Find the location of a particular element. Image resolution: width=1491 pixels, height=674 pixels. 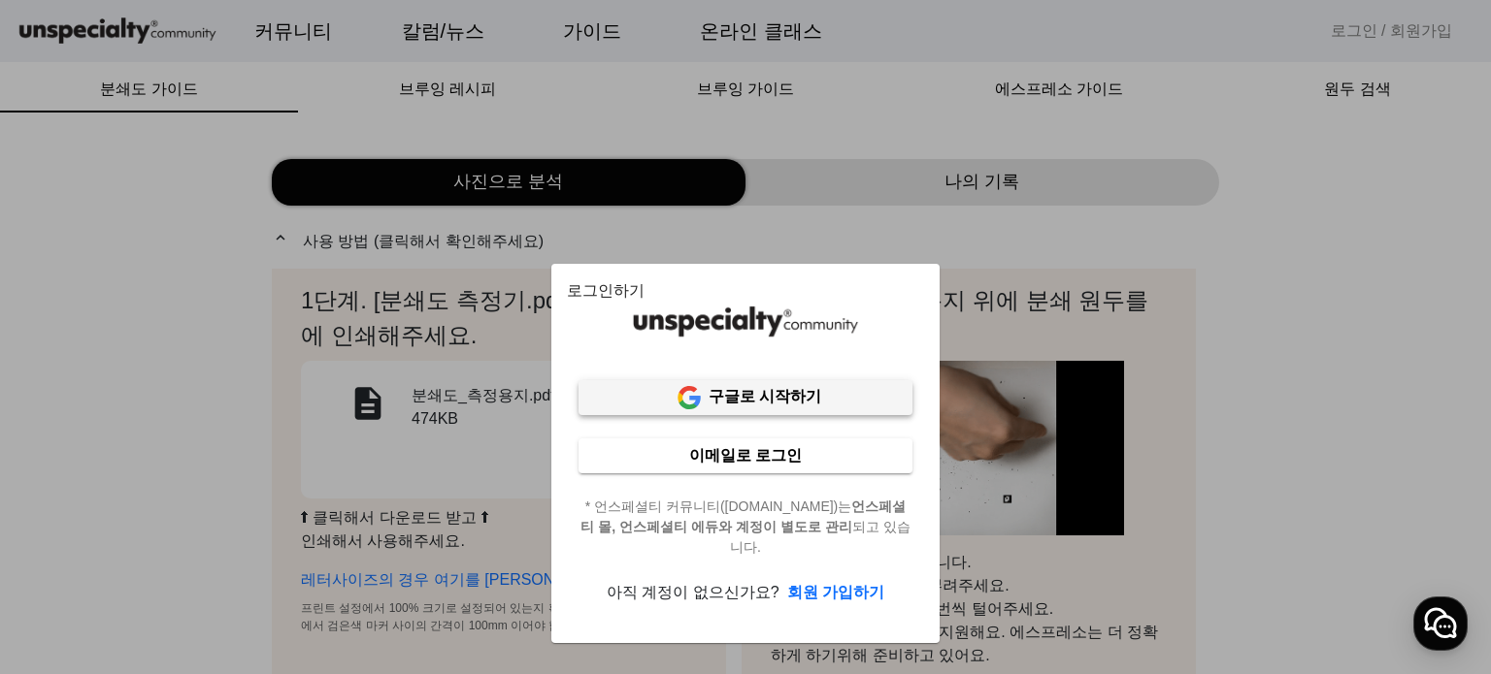

span: 설정 is located at coordinates (312, 550).